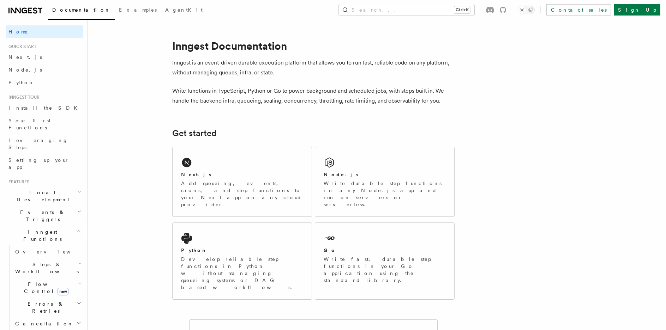 The width and height of the screenshot is (666, 330). Describe the element at coordinates (25, 57) in the screenshot. I see `span: Next.js` at that location.